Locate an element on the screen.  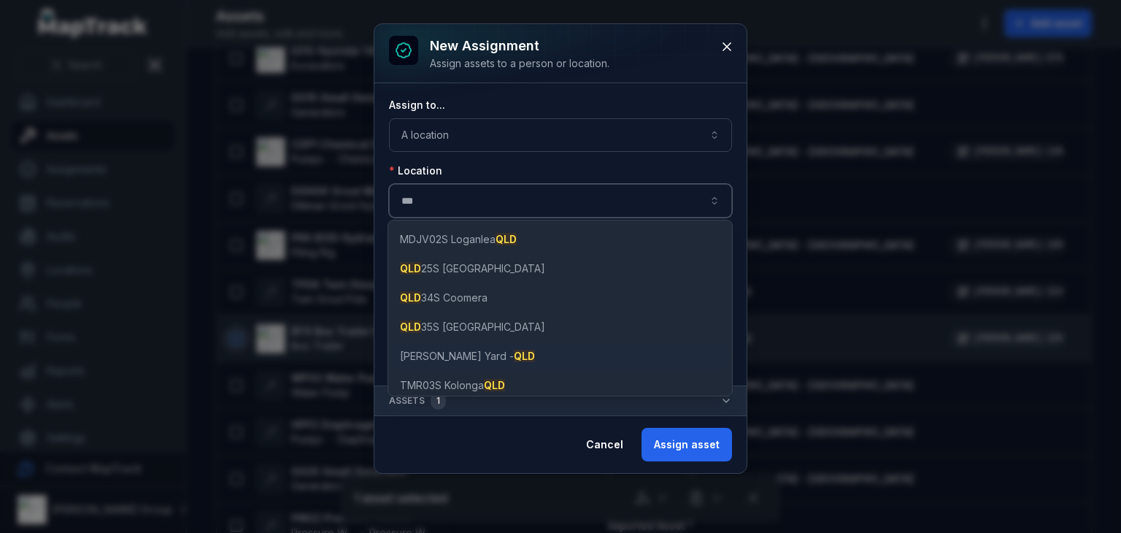
button: Cancel is located at coordinates (604, 444).